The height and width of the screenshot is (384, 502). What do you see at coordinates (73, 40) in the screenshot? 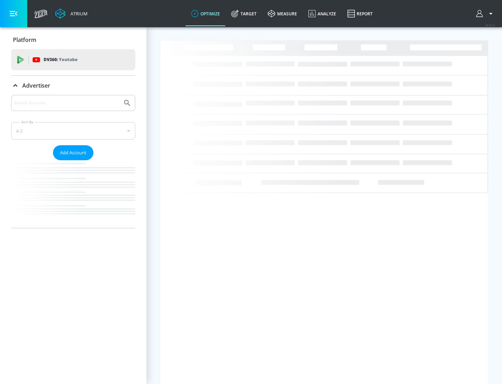
I see `div: Platform` at bounding box center [73, 40].